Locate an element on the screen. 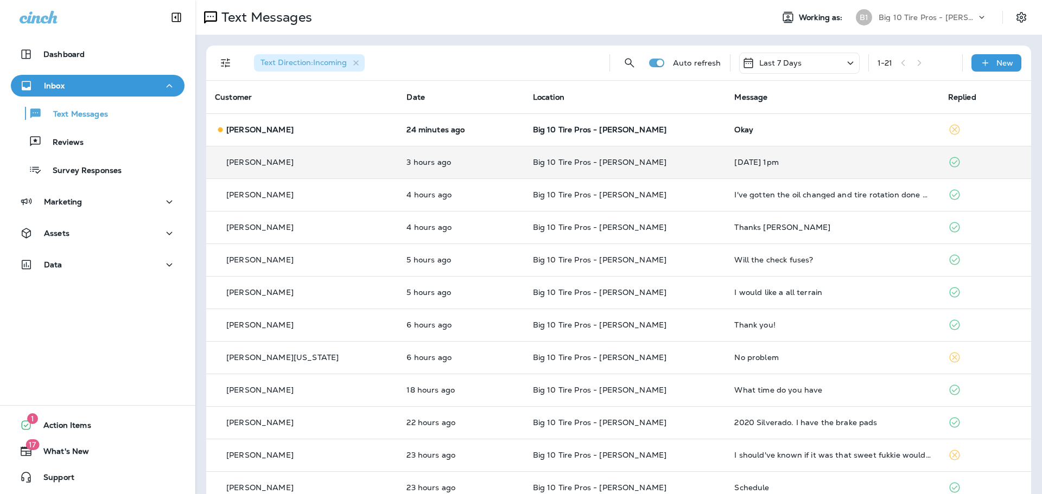 The width and height of the screenshot is (1042, 494). button: Filters is located at coordinates (226, 63).